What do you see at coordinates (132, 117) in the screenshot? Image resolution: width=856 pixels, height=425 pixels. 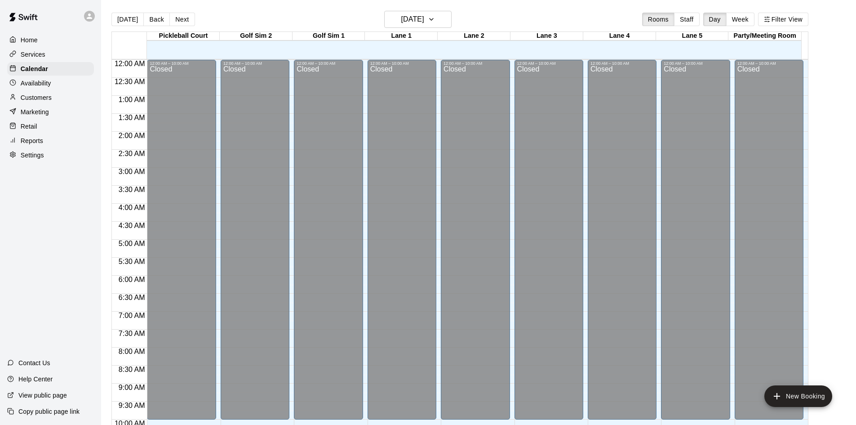 I see `span: 1:30 AM` at bounding box center [132, 117].